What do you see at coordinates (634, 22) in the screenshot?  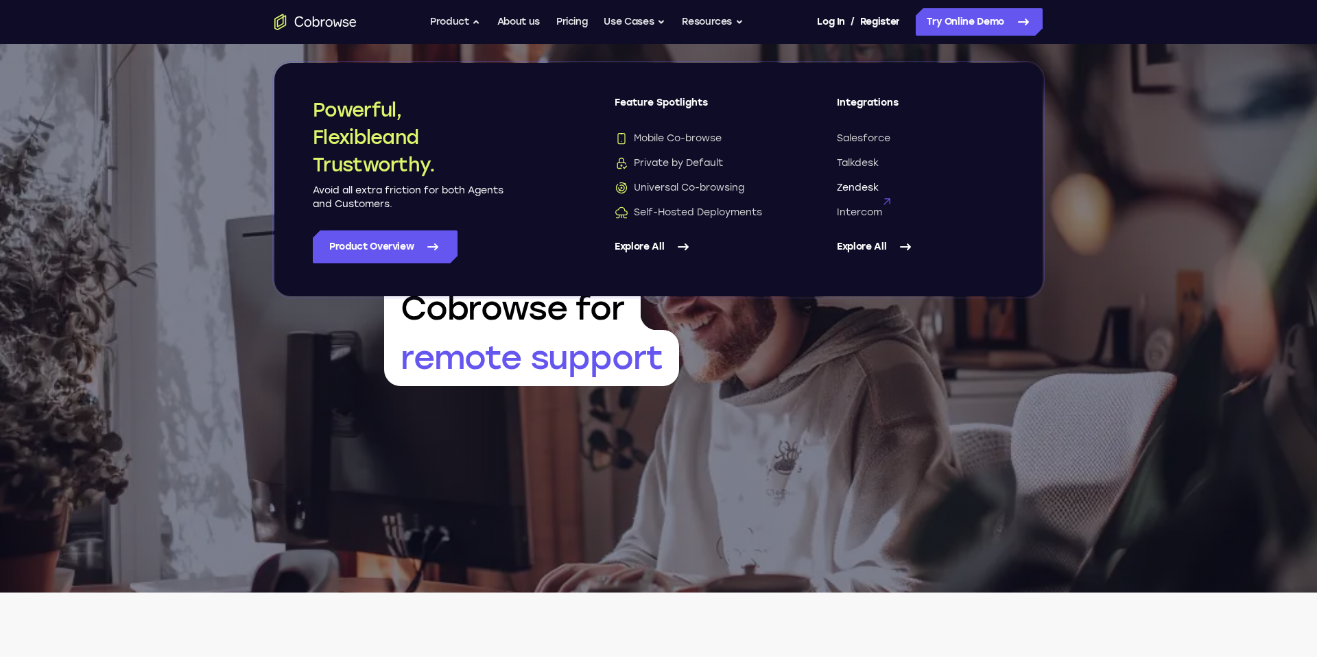 I see `button: Use Cases` at bounding box center [634, 22].